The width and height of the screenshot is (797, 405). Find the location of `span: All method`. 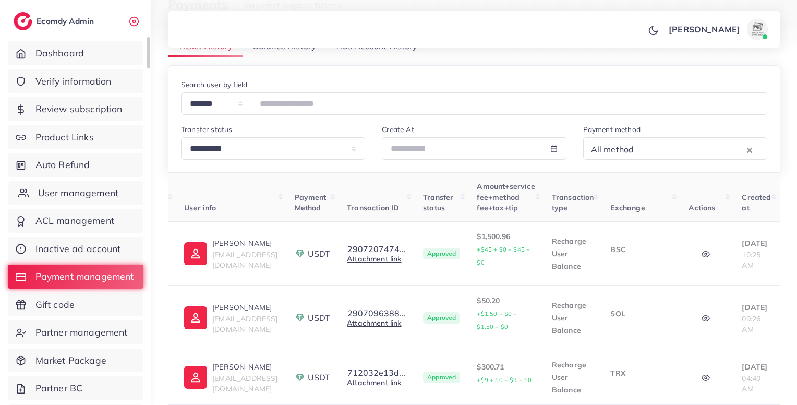

span: All method is located at coordinates (613, 150).